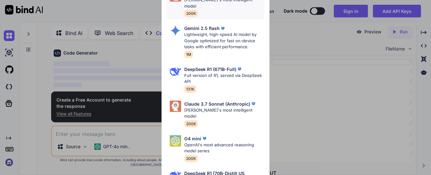  Describe the element at coordinates (190, 89) in the screenshot. I see `span: 131K` at that location.